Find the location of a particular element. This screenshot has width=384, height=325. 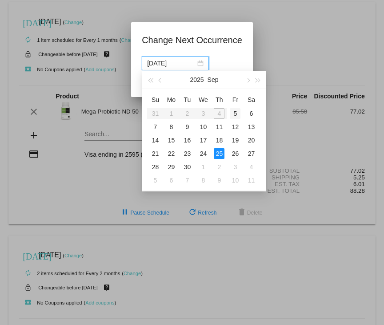

div: 1 is located at coordinates (203, 167).